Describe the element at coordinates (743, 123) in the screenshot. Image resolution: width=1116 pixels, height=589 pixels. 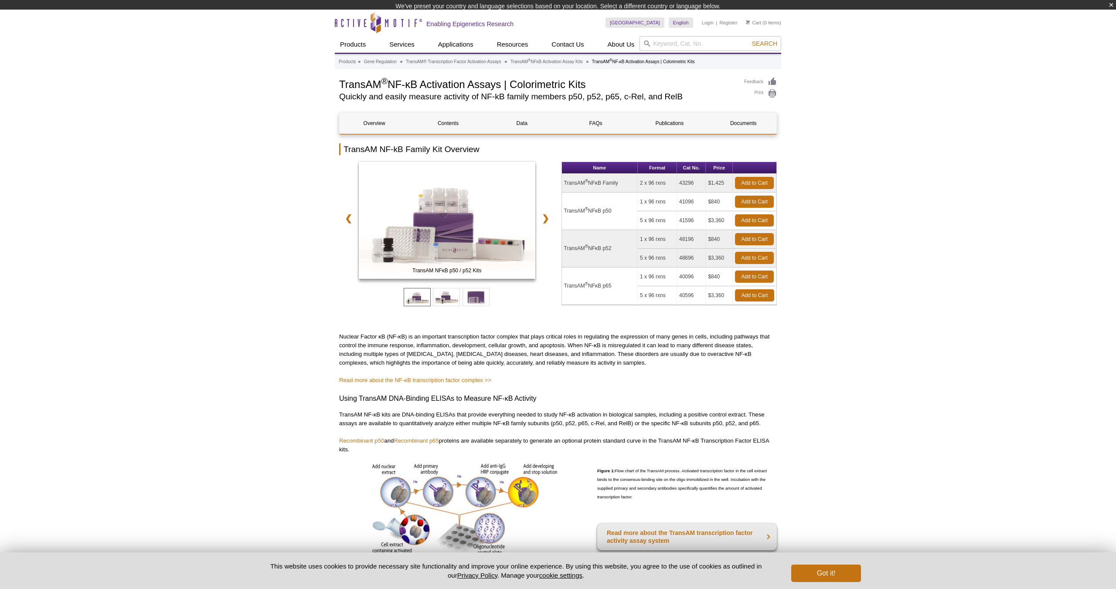
I see `a: Documents` at that location.